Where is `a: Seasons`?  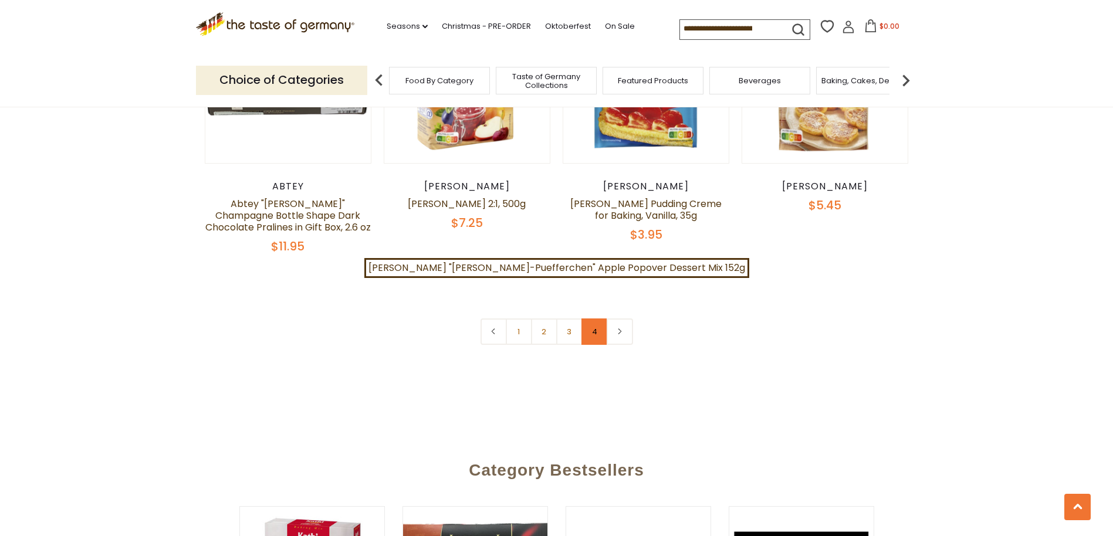 a: Seasons is located at coordinates (407, 26).